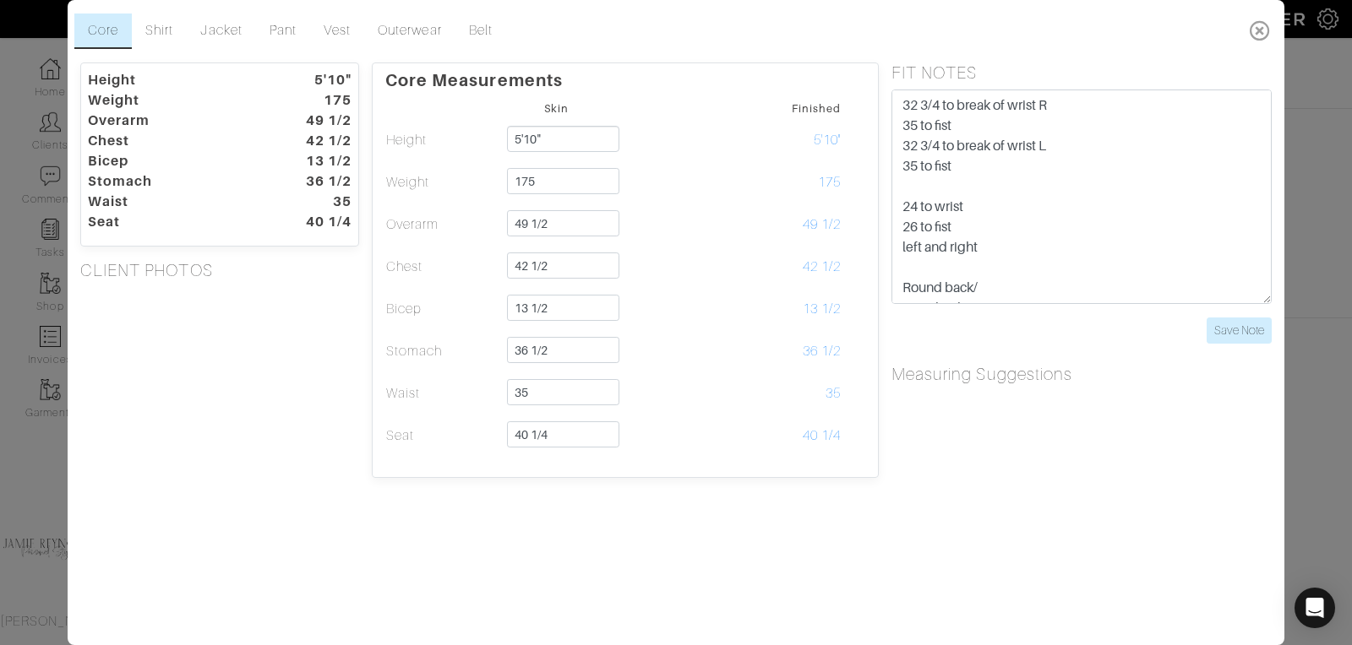 The width and height of the screenshot is (1352, 645). What do you see at coordinates (442, 351) in the screenshot?
I see `td: Stomach` at bounding box center [442, 351].